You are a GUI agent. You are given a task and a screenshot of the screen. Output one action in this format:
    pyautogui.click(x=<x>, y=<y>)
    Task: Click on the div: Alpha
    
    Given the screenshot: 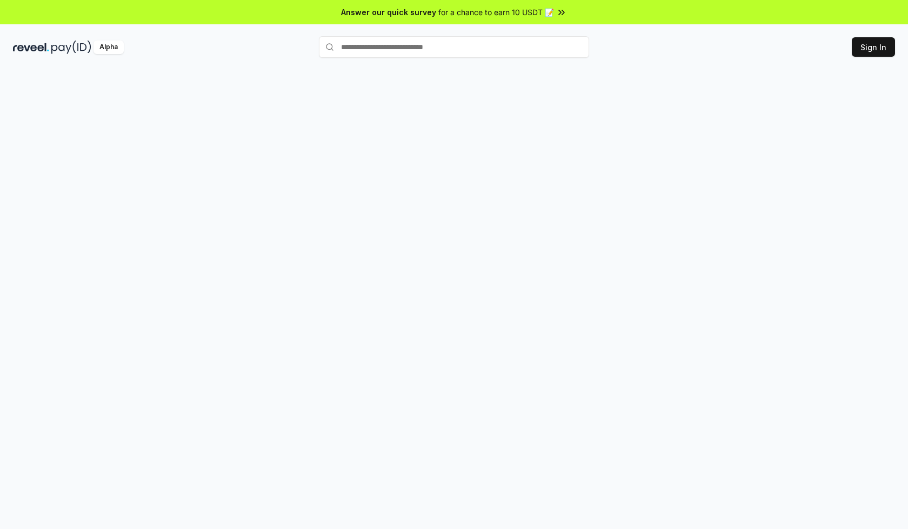 What is the action you would take?
    pyautogui.click(x=109, y=47)
    